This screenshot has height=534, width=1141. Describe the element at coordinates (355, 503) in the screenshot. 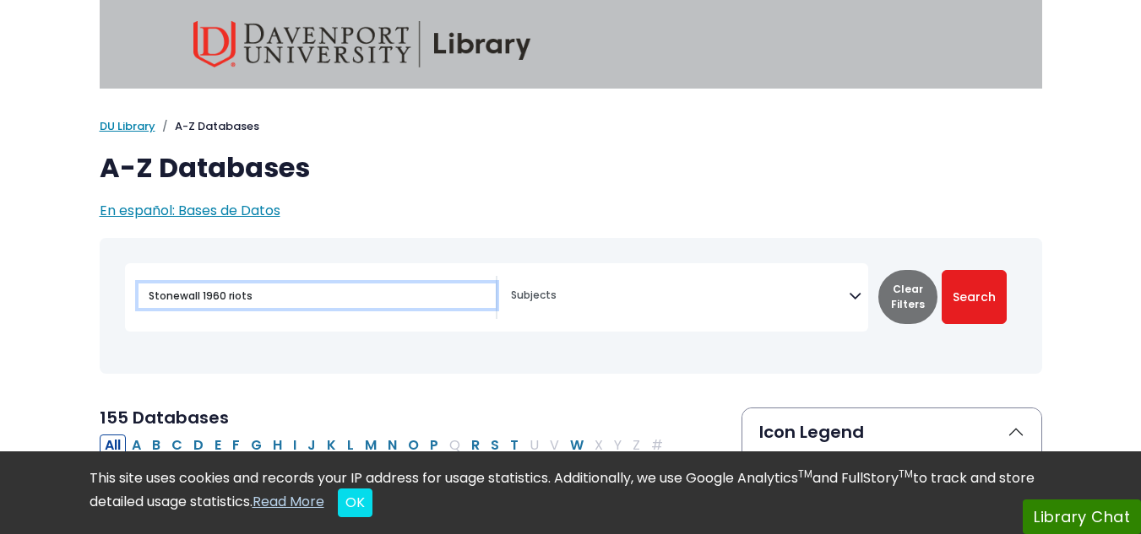

I see `button: Close` at that location.